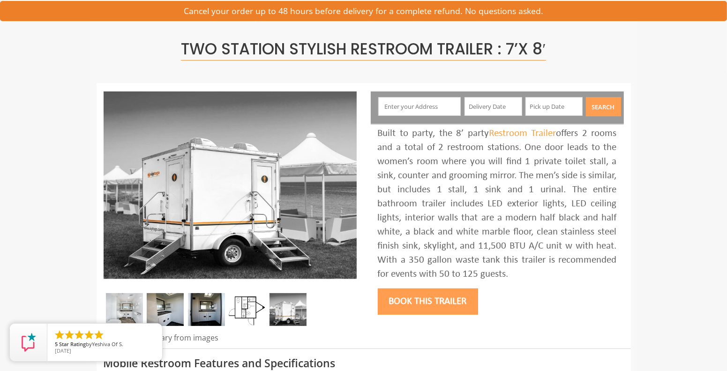 The height and width of the screenshot is (371, 727). I want to click on input: Enter your Address, so click(419, 106).